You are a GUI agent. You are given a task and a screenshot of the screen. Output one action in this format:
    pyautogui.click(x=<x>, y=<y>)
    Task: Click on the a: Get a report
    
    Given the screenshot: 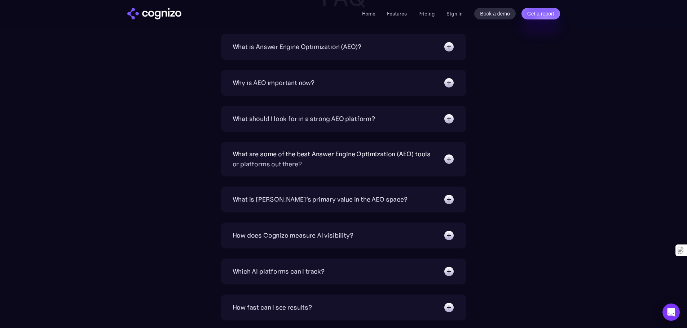 What is the action you would take?
    pyautogui.click(x=540, y=14)
    